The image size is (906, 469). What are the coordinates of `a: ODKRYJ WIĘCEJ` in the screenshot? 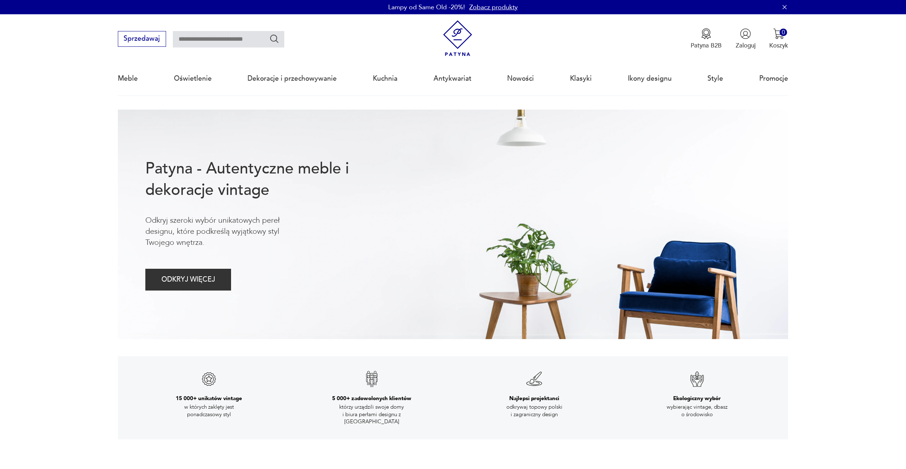 It's located at (188, 280).